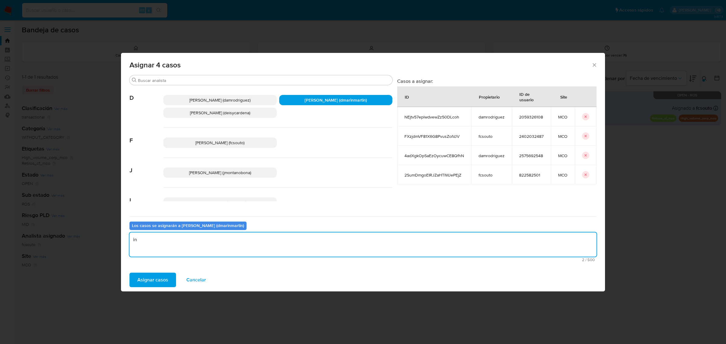 This screenshot has height=344, width=726. Describe the element at coordinates (146, 136) in the screenshot. I see `span: F` at that location.